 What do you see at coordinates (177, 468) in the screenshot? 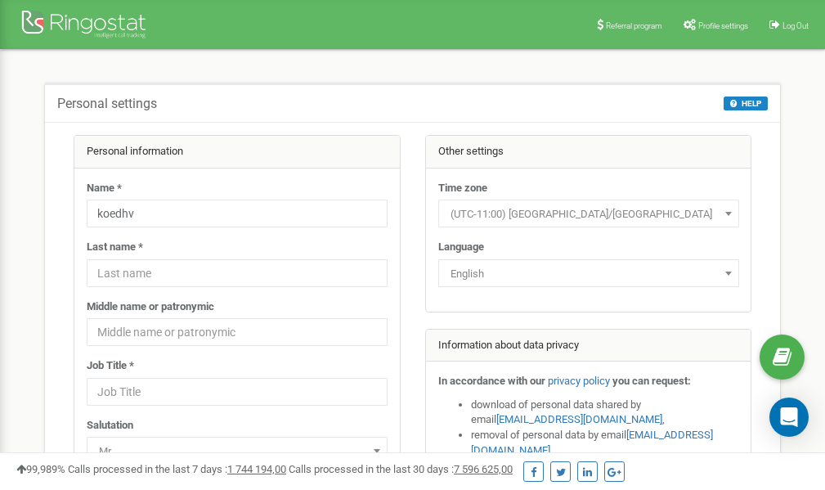
I see `span: Calls processed in the last 7 days :` at bounding box center [177, 468].